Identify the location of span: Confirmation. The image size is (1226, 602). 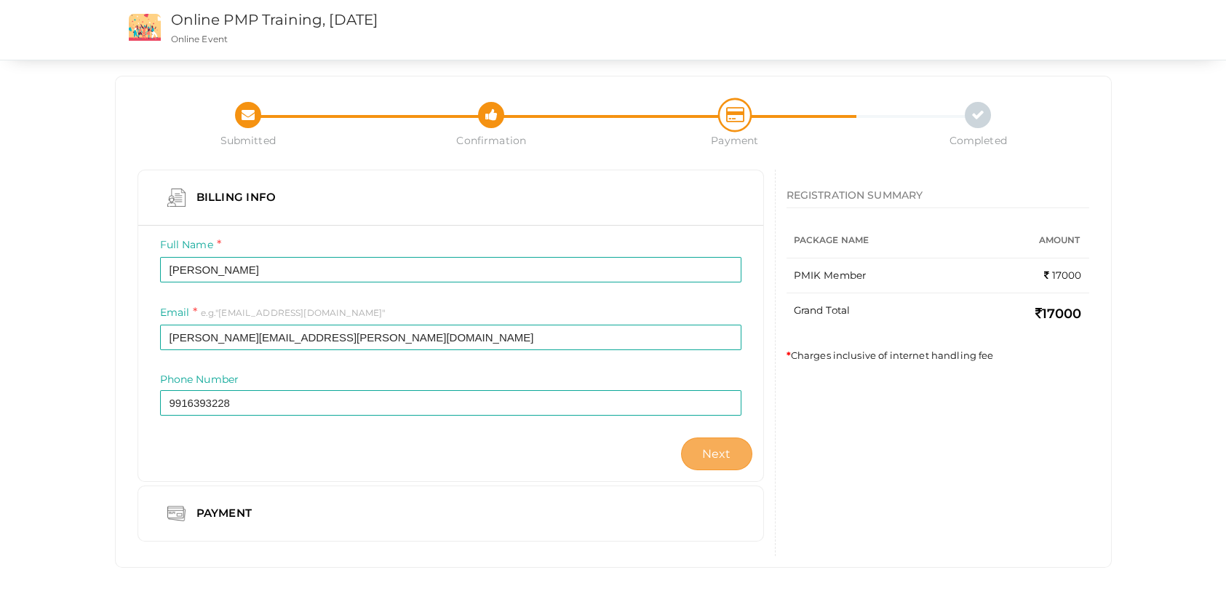
(491, 140).